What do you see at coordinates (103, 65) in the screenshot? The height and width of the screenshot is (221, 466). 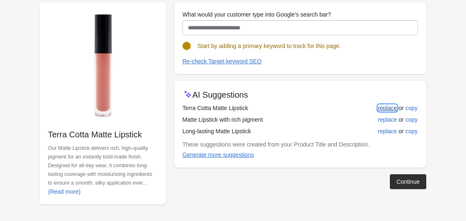 I see `img: TERRA-COTTA-MATTE-LIP-STAIN-FS-55.jpg` at bounding box center [103, 65].